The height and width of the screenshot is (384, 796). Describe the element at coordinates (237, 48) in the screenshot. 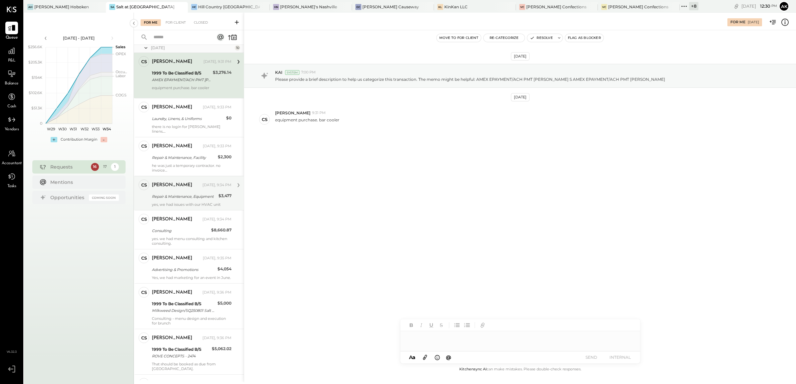

I see `div: 10` at that location.